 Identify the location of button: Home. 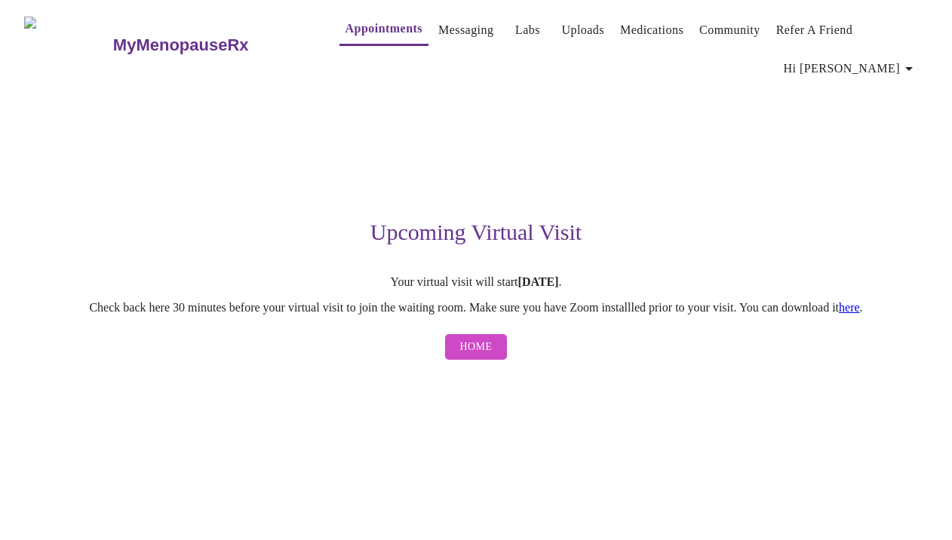
(476, 347).